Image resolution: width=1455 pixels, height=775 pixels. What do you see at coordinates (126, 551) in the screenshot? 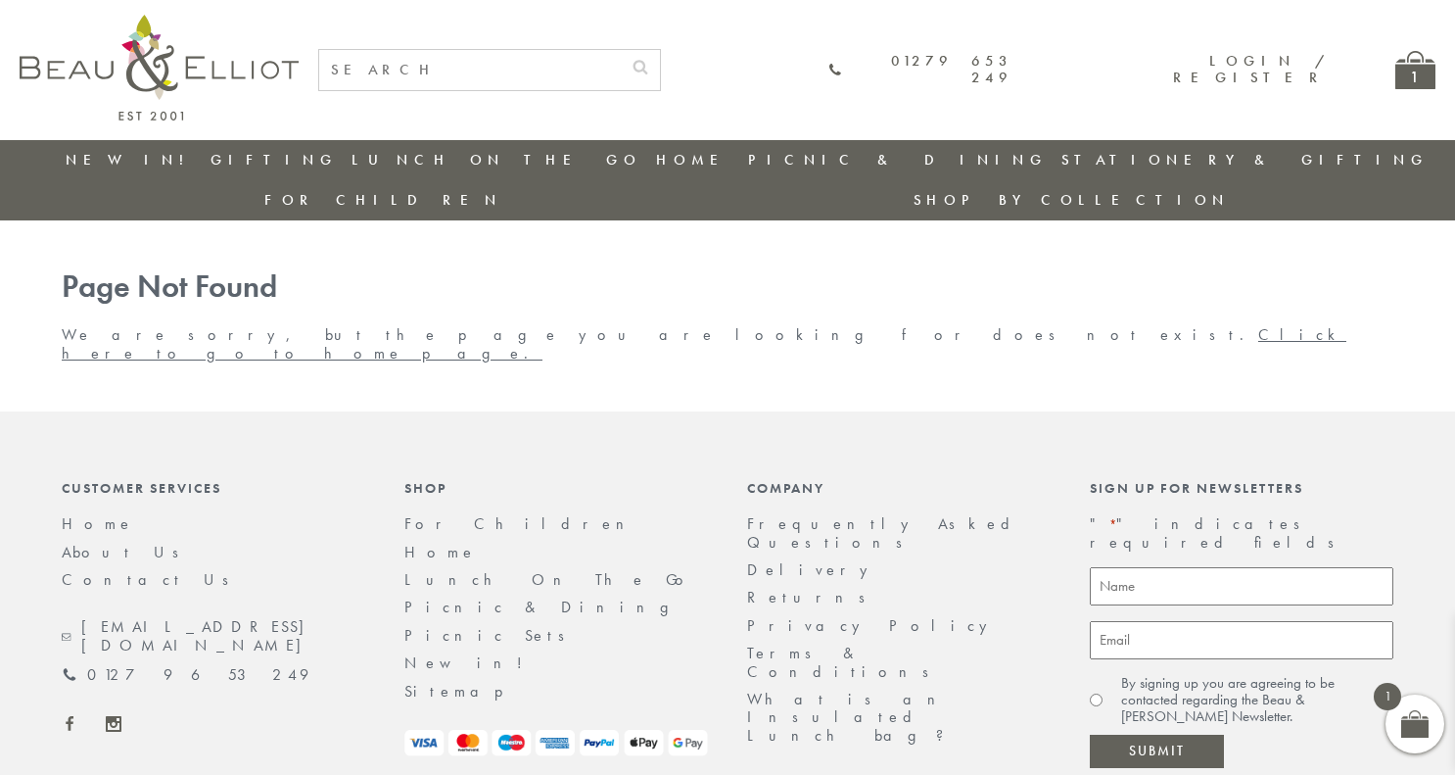
I see `a: About Us` at bounding box center [126, 551].